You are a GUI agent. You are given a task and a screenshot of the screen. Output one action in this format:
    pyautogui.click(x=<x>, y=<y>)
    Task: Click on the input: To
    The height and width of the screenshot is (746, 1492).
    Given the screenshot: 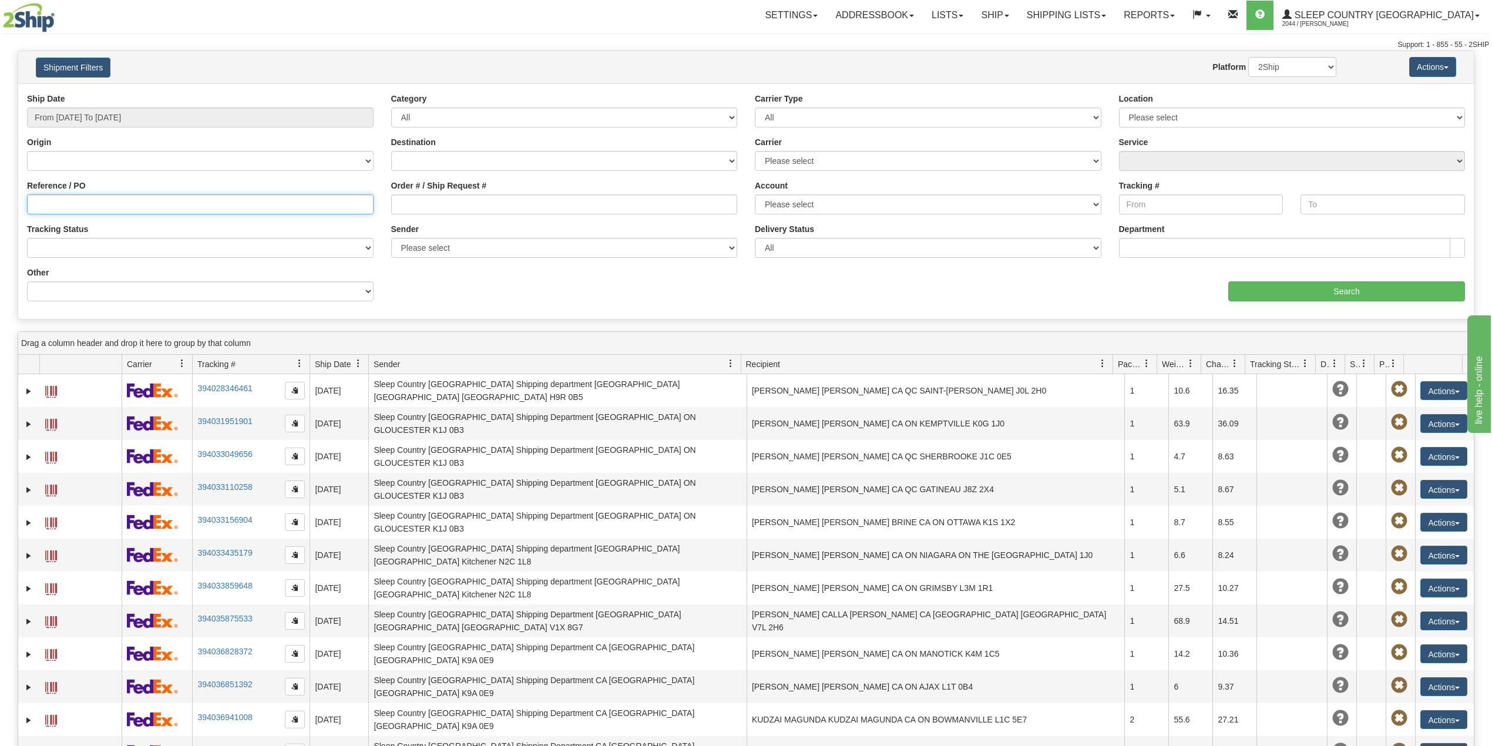 What is the action you would take?
    pyautogui.click(x=1382, y=204)
    